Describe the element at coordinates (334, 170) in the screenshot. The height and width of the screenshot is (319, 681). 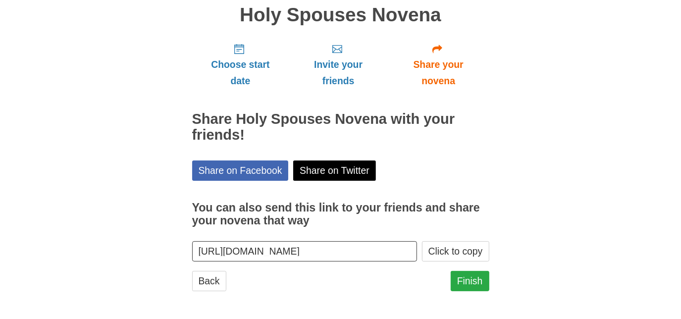
I see `a: Share on Twitter` at that location.